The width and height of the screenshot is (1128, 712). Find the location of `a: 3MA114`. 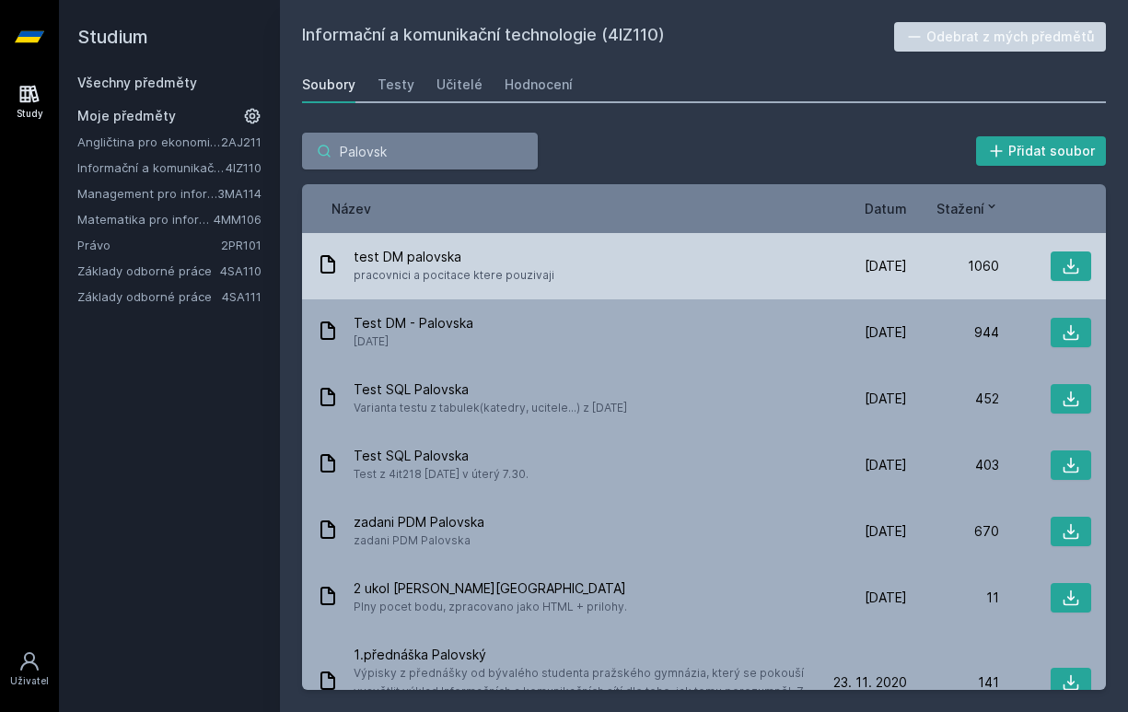

a: 3MA114 is located at coordinates (239, 193).